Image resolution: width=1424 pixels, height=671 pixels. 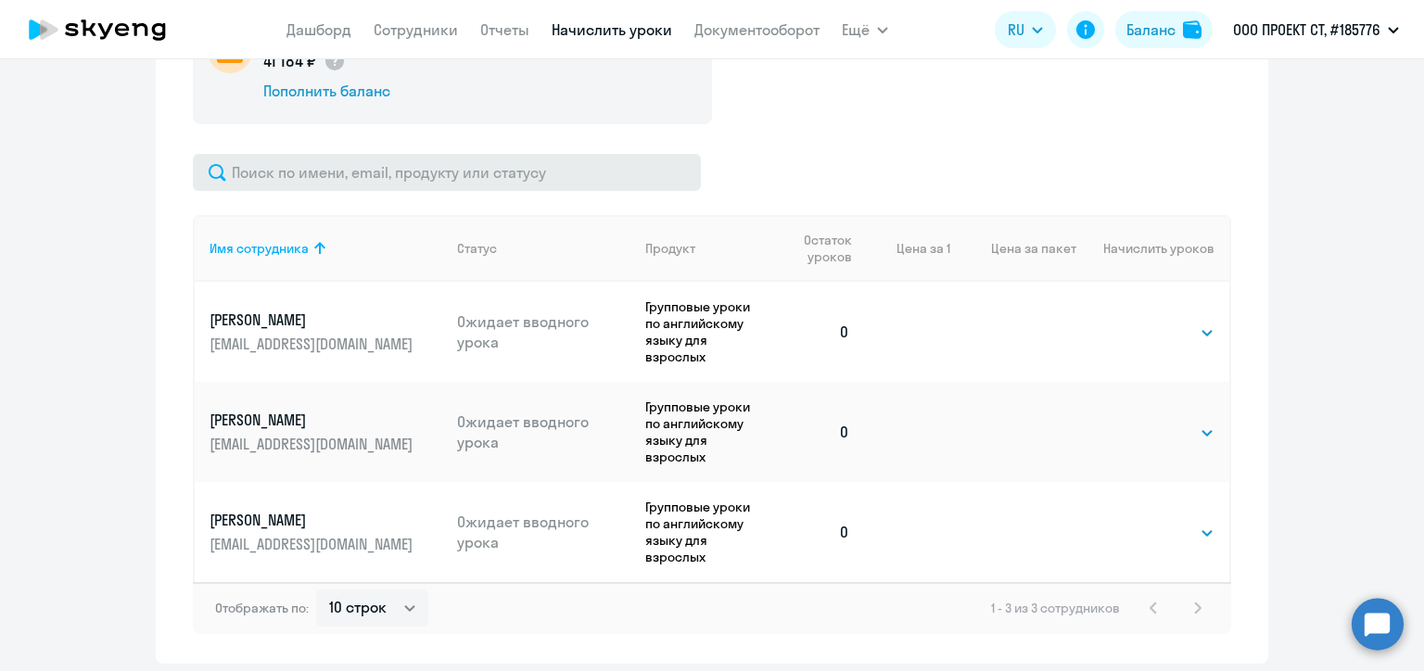 What do you see at coordinates (1151, 30) in the screenshot?
I see `div: Баланс` at bounding box center [1151, 30].